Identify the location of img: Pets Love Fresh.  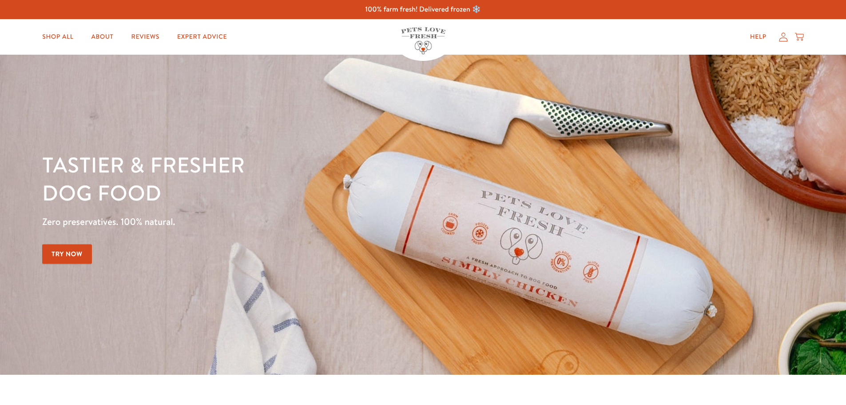
(423, 40).